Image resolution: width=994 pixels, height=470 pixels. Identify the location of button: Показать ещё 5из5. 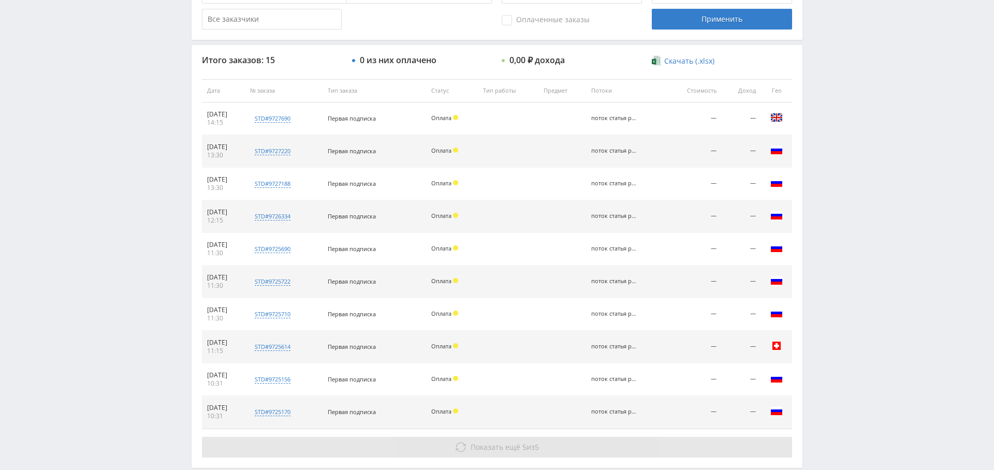
(497, 447).